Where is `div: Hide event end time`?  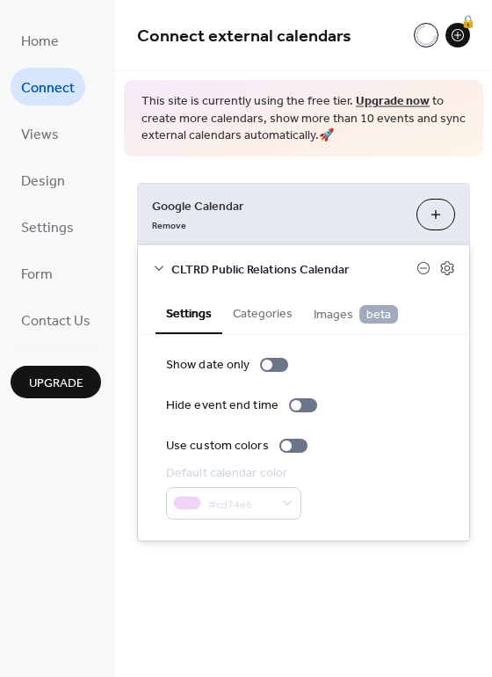 div: Hide event end time is located at coordinates (222, 405).